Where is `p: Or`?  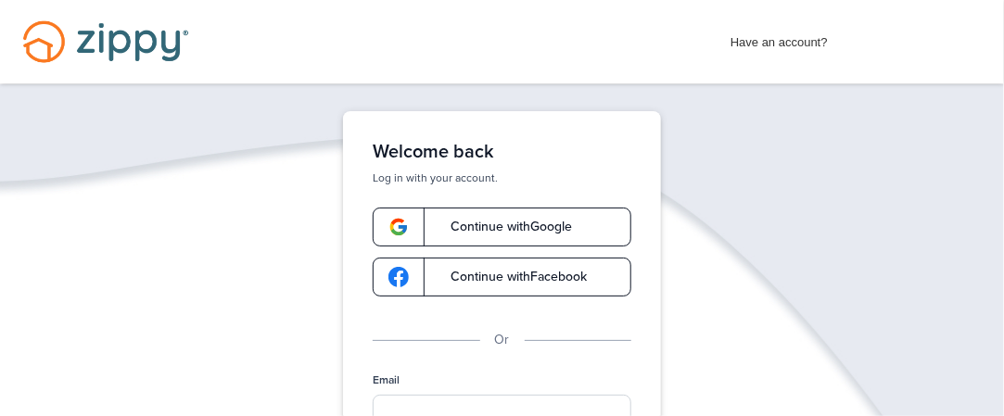 p: Or is located at coordinates (503, 340).